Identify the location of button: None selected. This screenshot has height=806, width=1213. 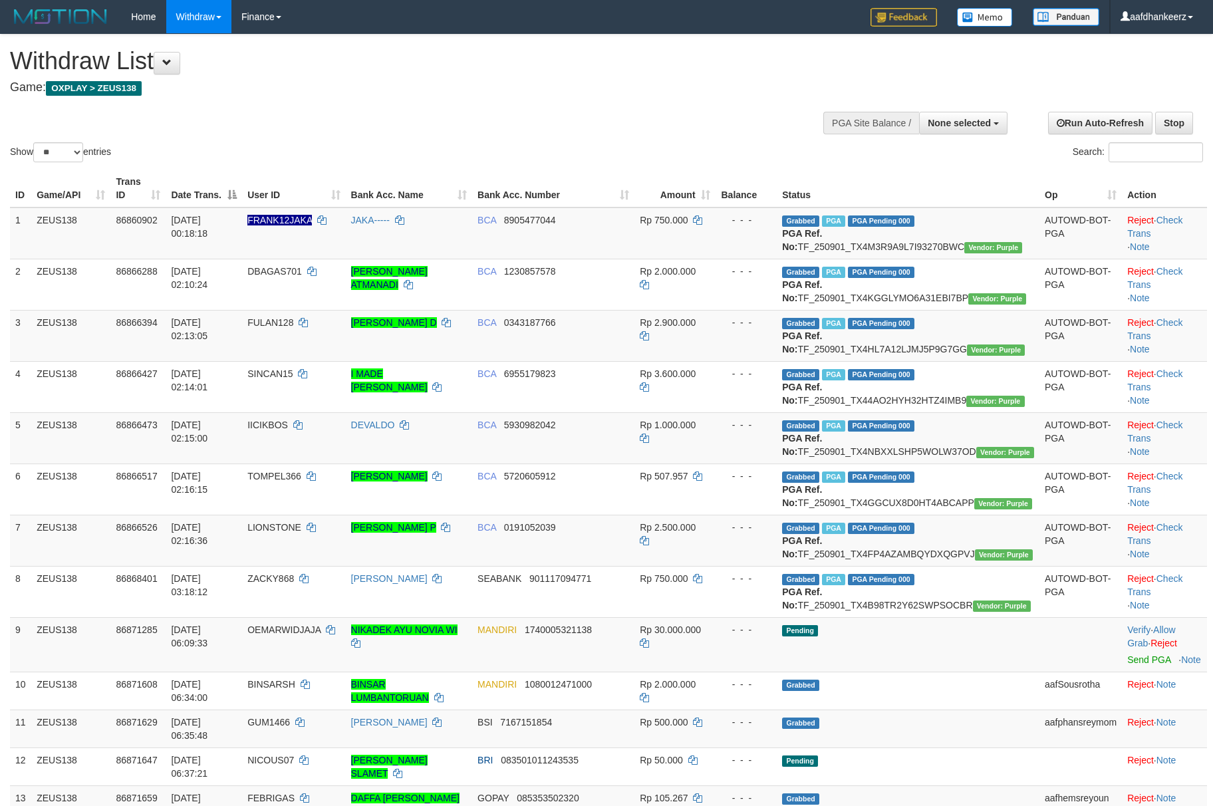
(963, 123).